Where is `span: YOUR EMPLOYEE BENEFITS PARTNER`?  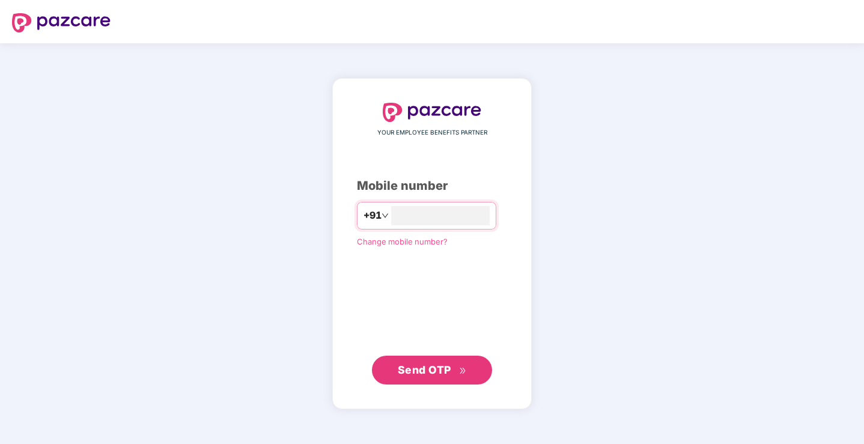 span: YOUR EMPLOYEE BENEFITS PARTNER is located at coordinates (432, 133).